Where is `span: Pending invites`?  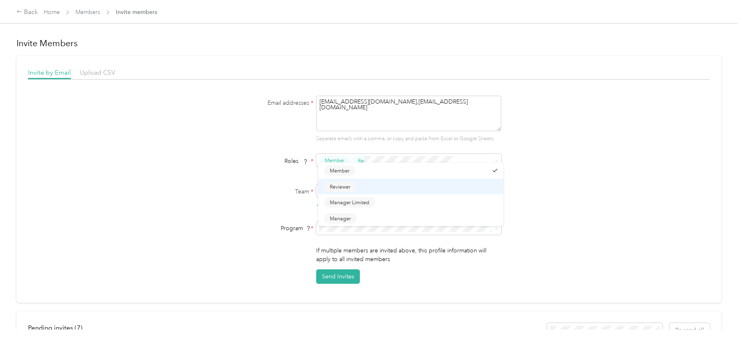
span: Pending invites is located at coordinates (55, 327).